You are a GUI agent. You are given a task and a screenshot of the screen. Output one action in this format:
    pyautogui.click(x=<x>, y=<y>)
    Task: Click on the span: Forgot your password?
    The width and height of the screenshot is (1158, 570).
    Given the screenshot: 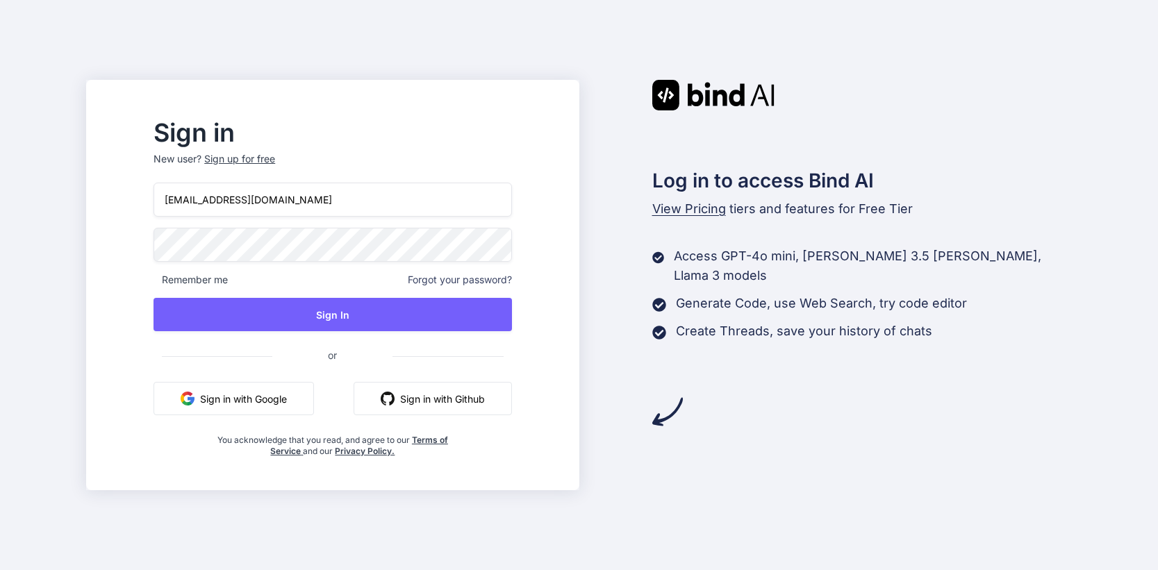 What is the action you would take?
    pyautogui.click(x=460, y=280)
    